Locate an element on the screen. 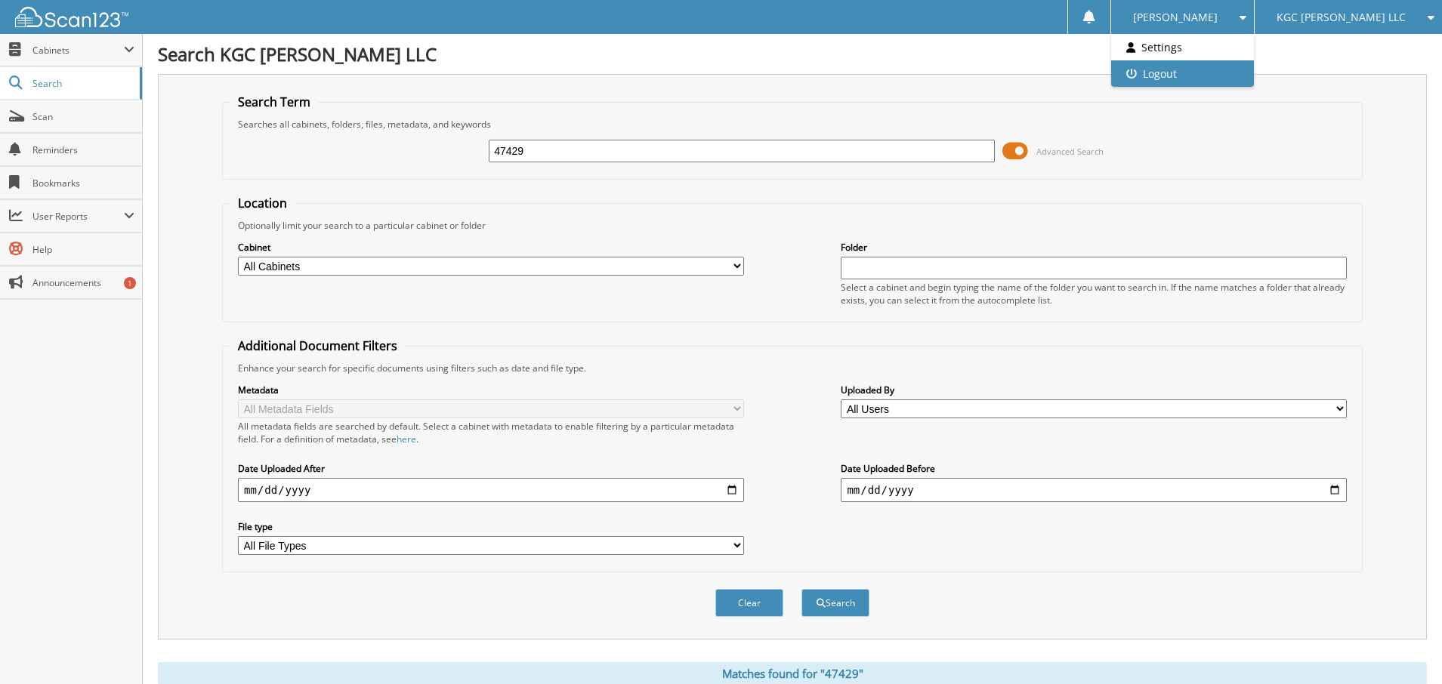 The height and width of the screenshot is (684, 1442). legend: Search Term is located at coordinates (274, 102).